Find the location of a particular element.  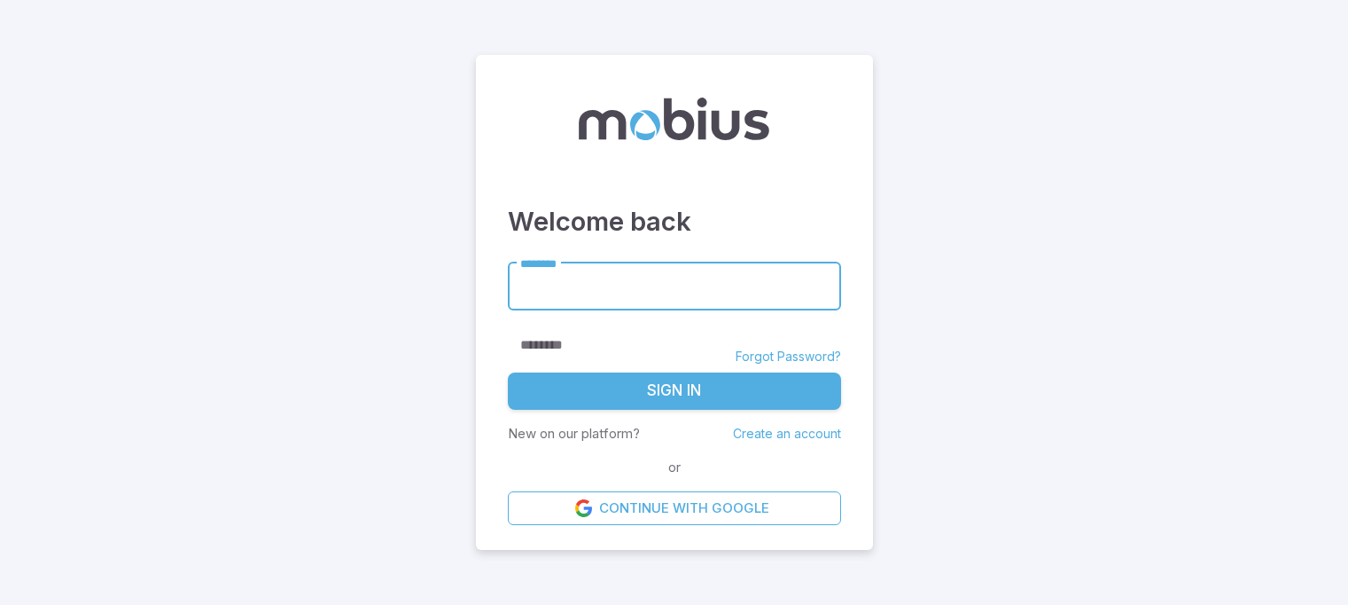

a: Create an account is located at coordinates (787, 433).